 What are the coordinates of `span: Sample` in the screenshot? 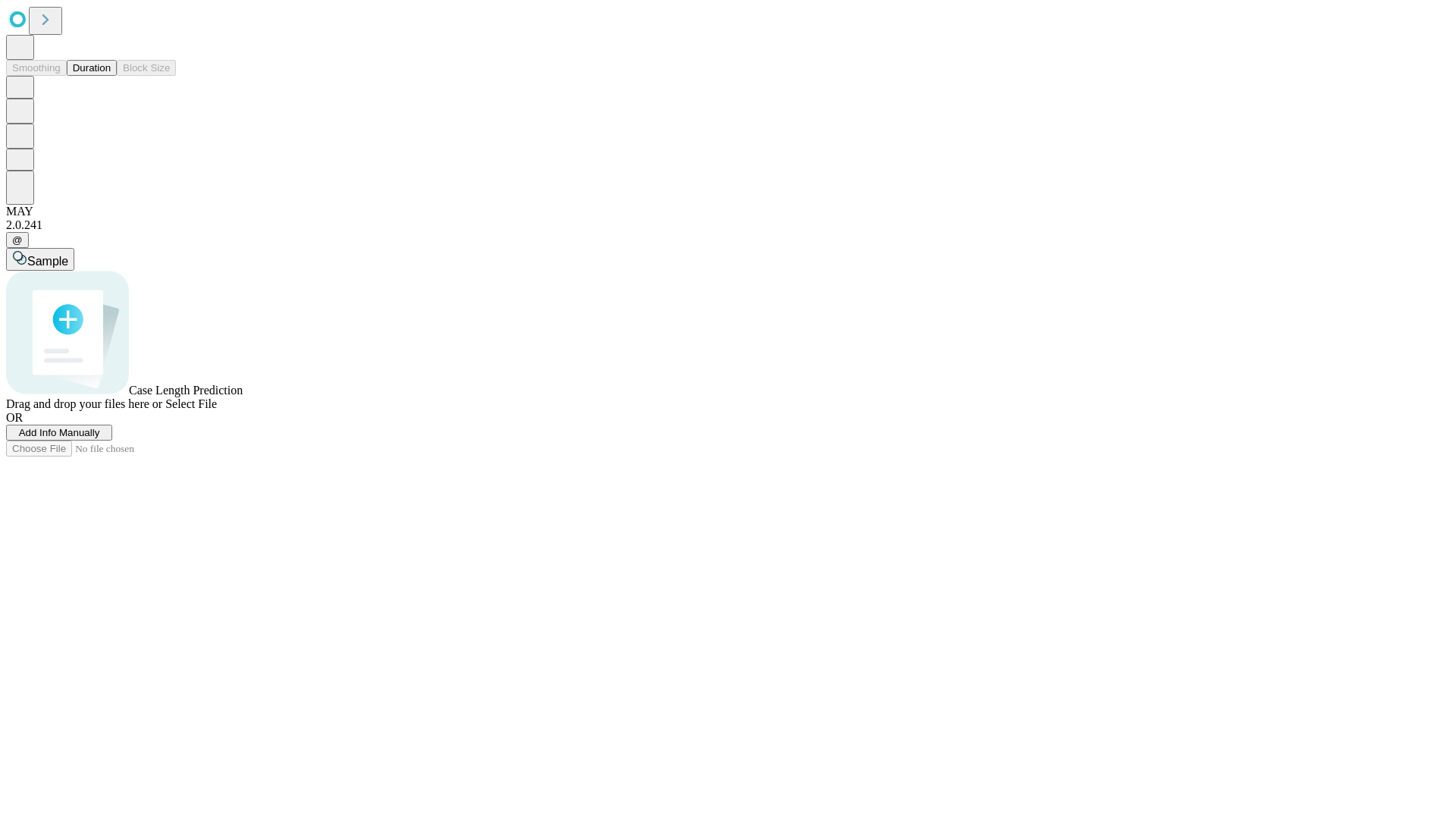 It's located at (48, 261).